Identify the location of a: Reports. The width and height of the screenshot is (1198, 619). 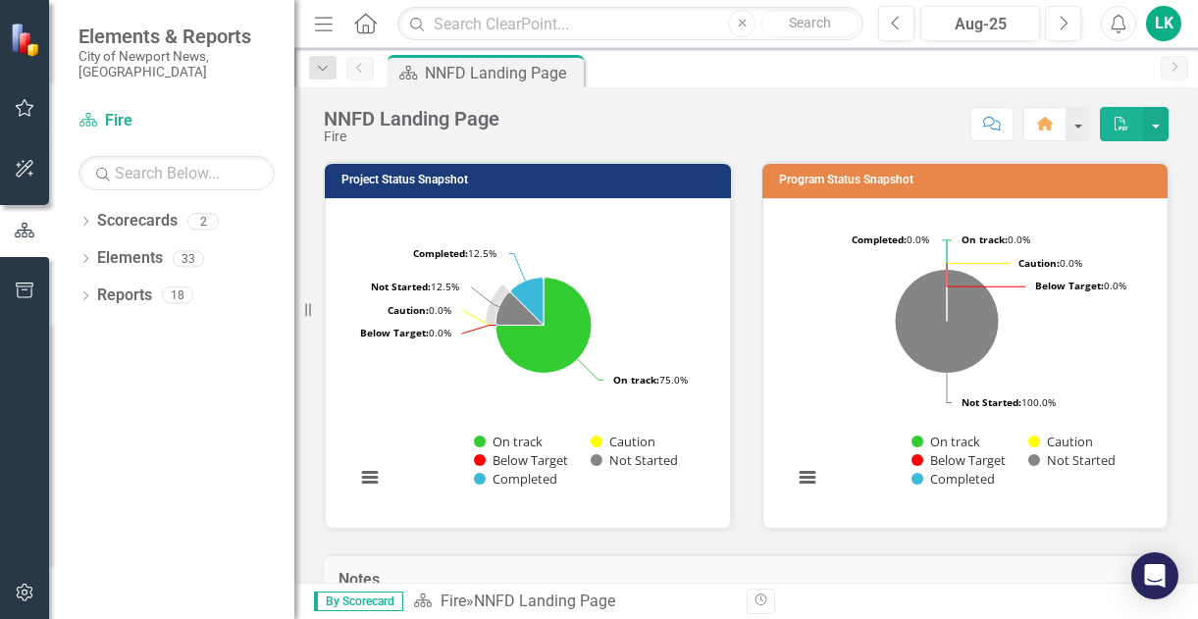
(125, 295).